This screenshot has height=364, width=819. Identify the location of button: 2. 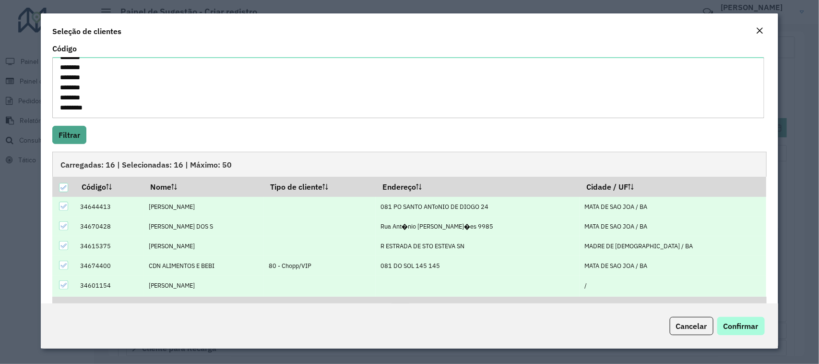
(418, 310).